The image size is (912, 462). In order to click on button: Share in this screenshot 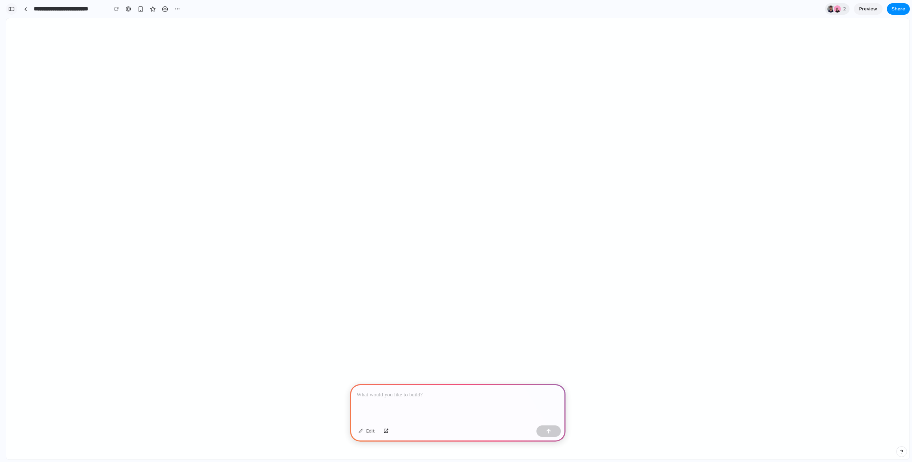, I will do `click(898, 9)`.